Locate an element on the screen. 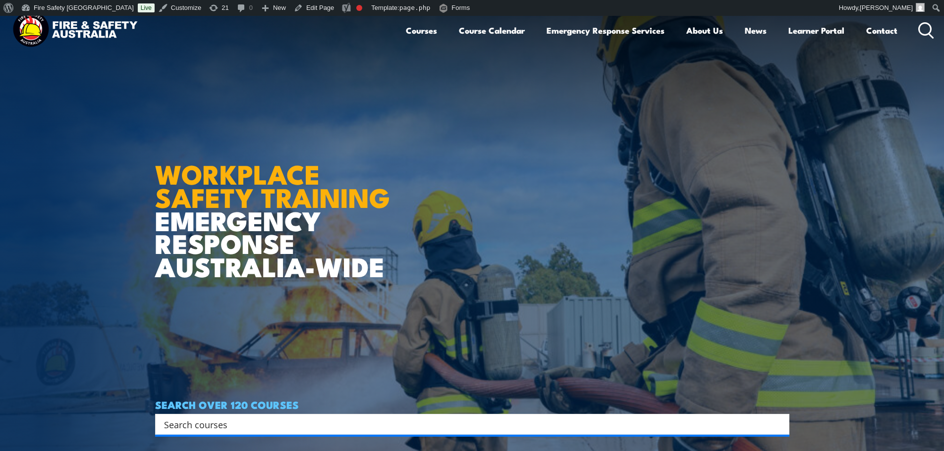 The width and height of the screenshot is (944, 451). button: Search magnifier button is located at coordinates (779, 425).